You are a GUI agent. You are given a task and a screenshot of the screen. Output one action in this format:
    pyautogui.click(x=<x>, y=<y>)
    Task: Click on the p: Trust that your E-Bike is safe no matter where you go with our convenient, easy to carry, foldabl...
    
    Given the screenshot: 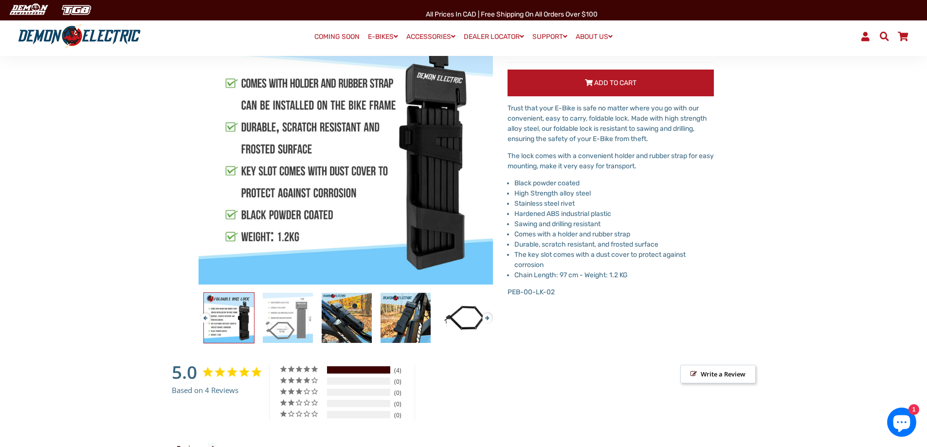 What is the action you would take?
    pyautogui.click(x=611, y=124)
    